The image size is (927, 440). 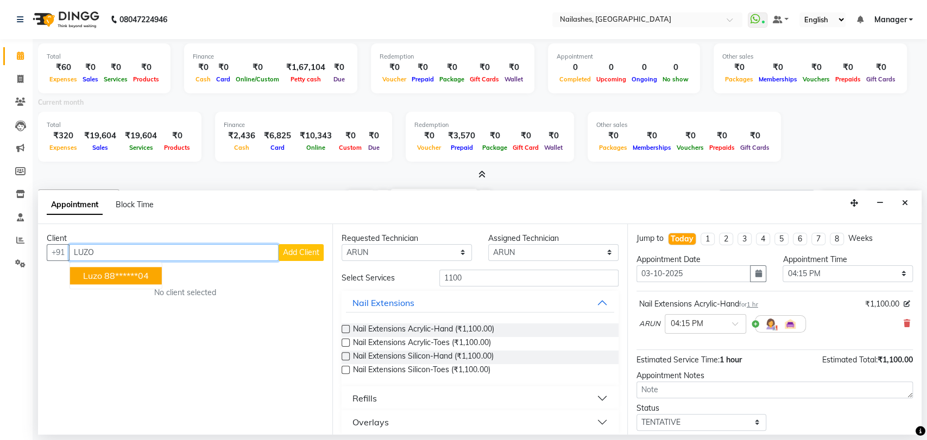 I want to click on li: 3, so click(x=744, y=239).